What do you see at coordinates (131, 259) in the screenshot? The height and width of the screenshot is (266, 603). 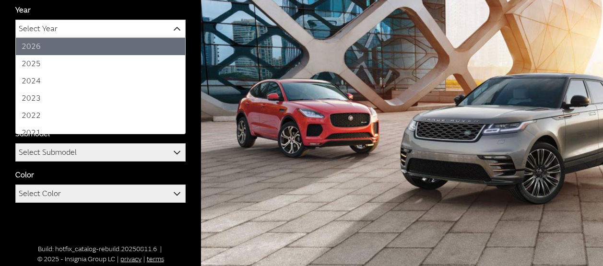 I see `a: privacy` at bounding box center [131, 259].